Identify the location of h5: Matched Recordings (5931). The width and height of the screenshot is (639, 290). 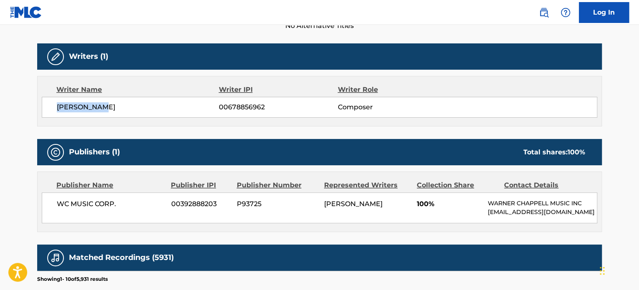
(121, 258).